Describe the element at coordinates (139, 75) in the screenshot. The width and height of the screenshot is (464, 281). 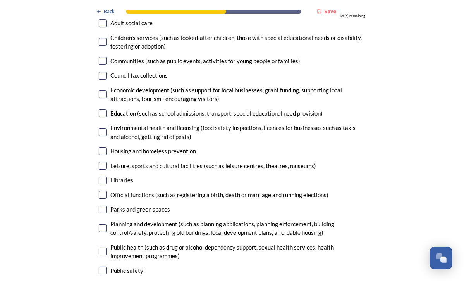
I see `div: Council tax collections` at that location.